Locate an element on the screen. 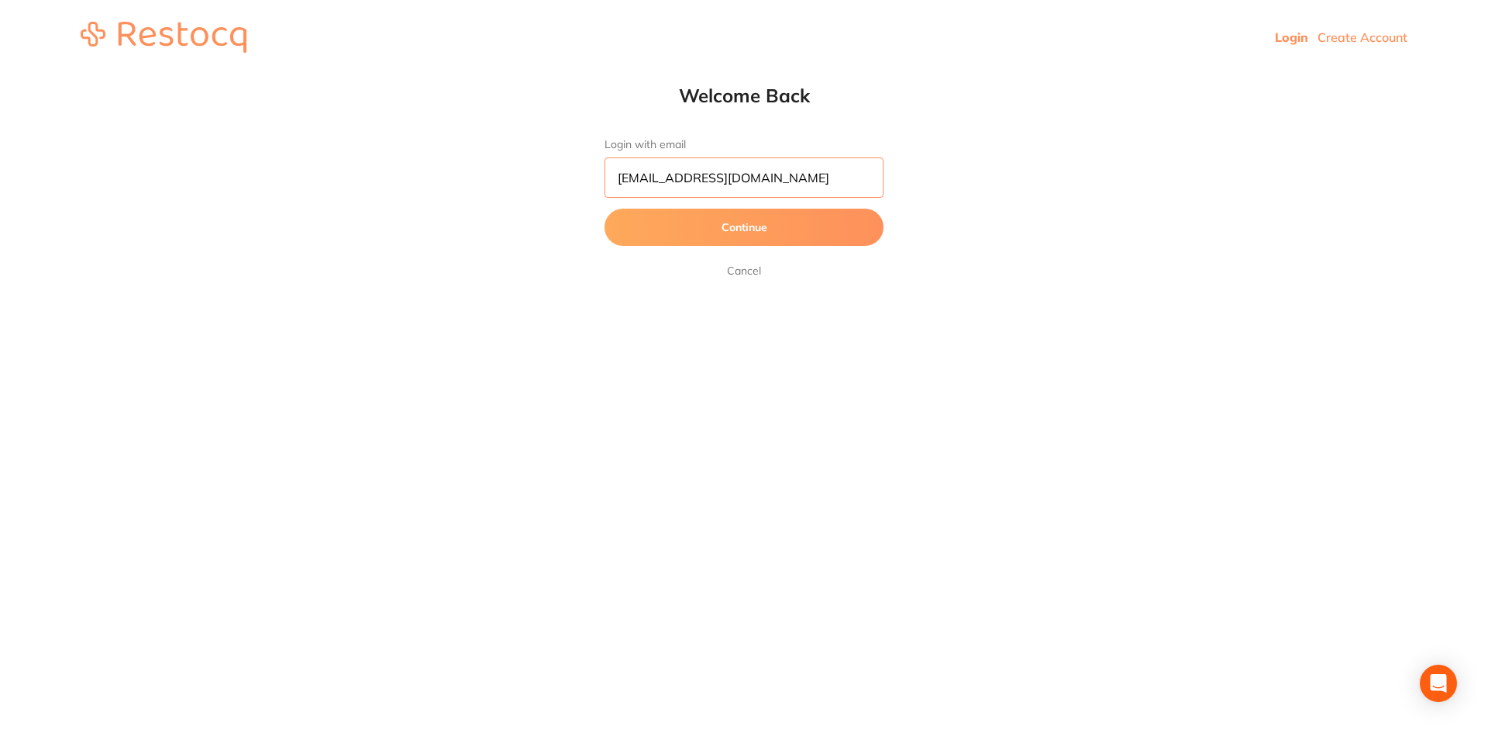  button: Continue is located at coordinates (744, 227).